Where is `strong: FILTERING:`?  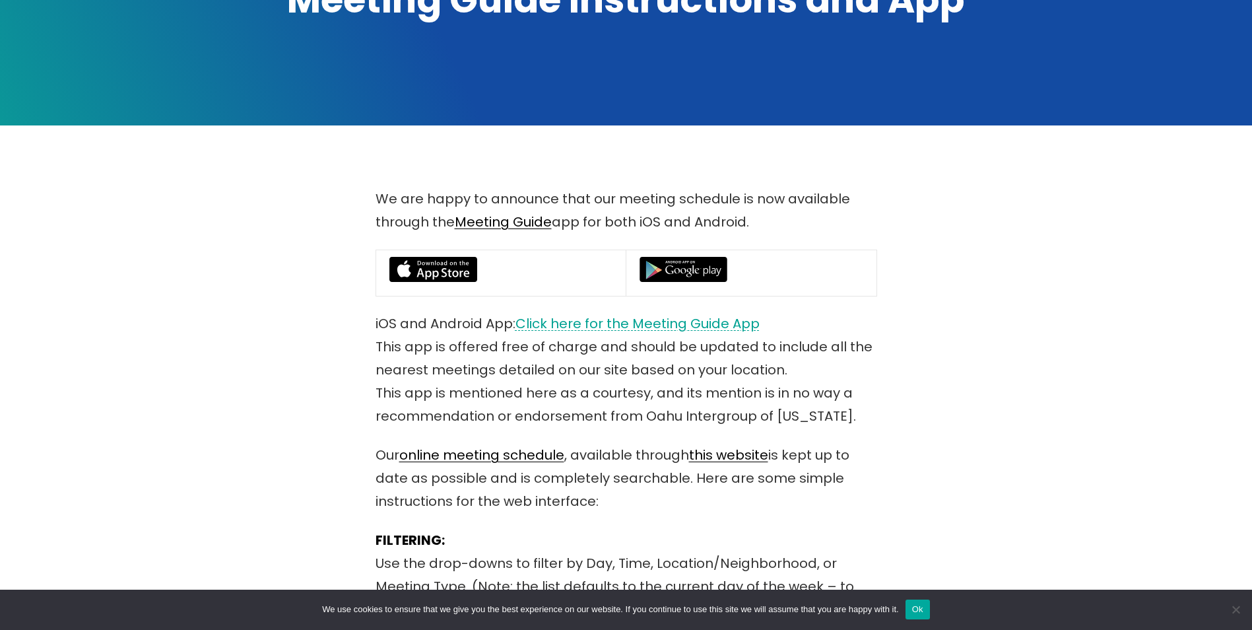
strong: FILTERING: is located at coordinates (410, 540).